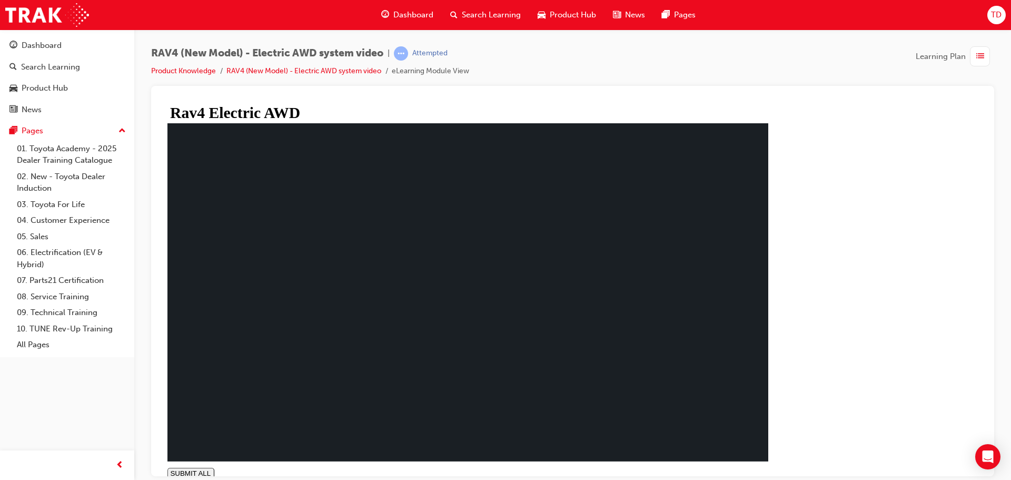 The image size is (1011, 480). Describe the element at coordinates (71, 236) in the screenshot. I see `a: 05. Sales` at that location.